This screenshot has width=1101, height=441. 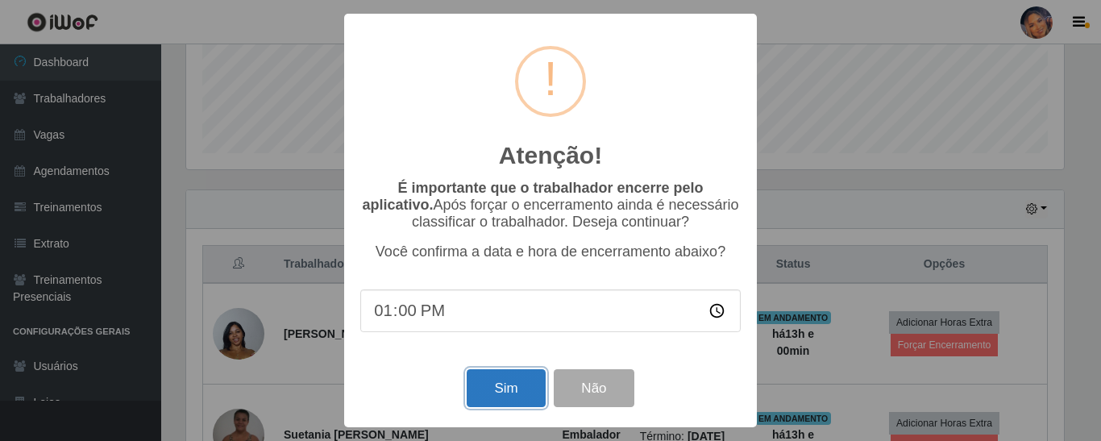 I want to click on button: Não, so click(x=593, y=388).